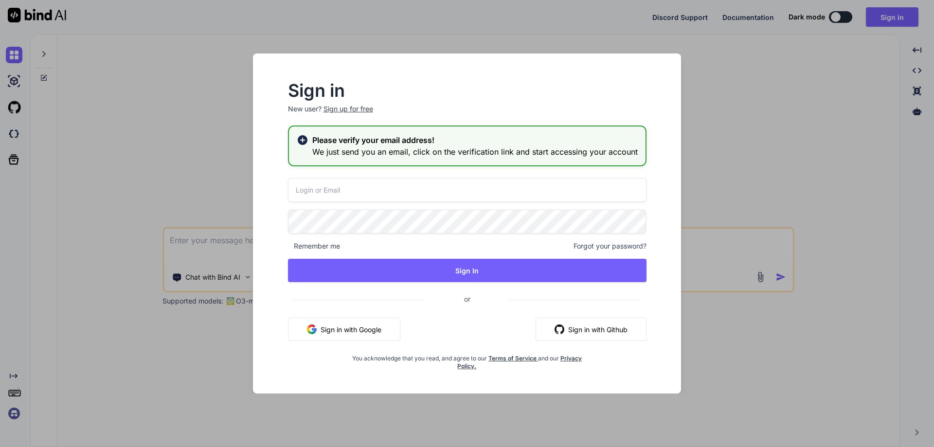 Image resolution: width=934 pixels, height=447 pixels. Describe the element at coordinates (591, 329) in the screenshot. I see `button: Sign in with Github` at that location.